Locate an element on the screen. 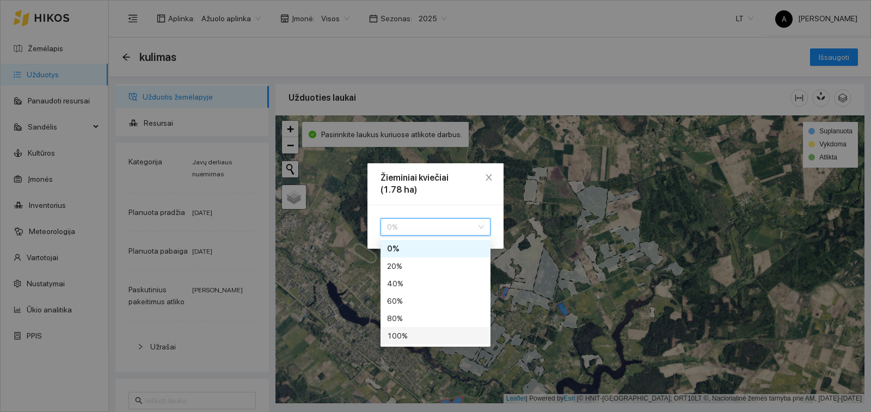 Image resolution: width=871 pixels, height=412 pixels. div: 80 % is located at coordinates (436, 319).